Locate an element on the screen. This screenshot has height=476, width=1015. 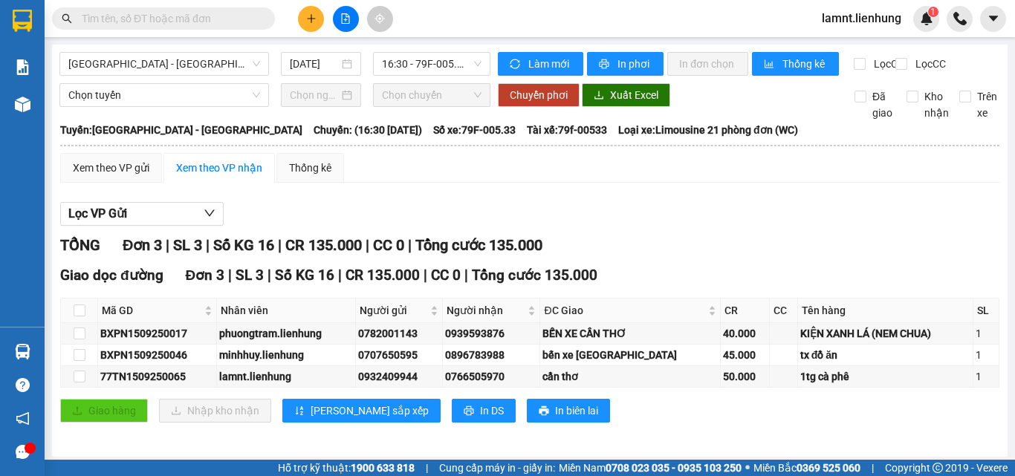
button: aim is located at coordinates (380, 19).